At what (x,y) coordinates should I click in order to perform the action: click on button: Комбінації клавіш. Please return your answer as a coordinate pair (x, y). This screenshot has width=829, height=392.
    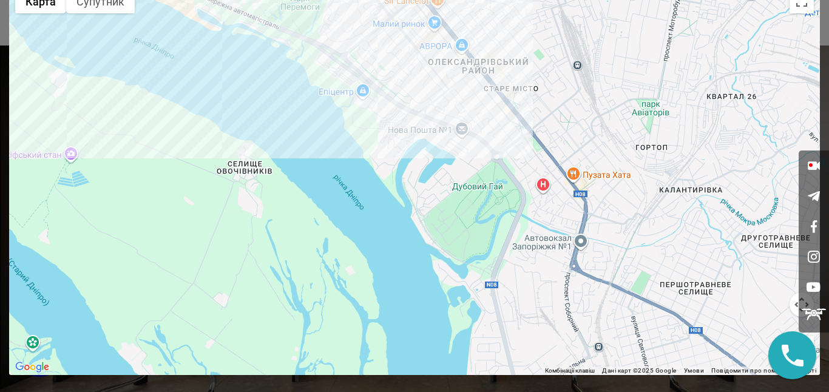
    Looking at the image, I should click on (570, 371).